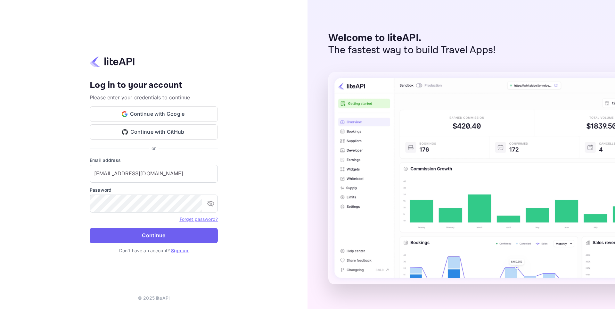 The image size is (615, 309). Describe the element at coordinates (154, 132) in the screenshot. I see `button: Continue with GitHub` at that location.